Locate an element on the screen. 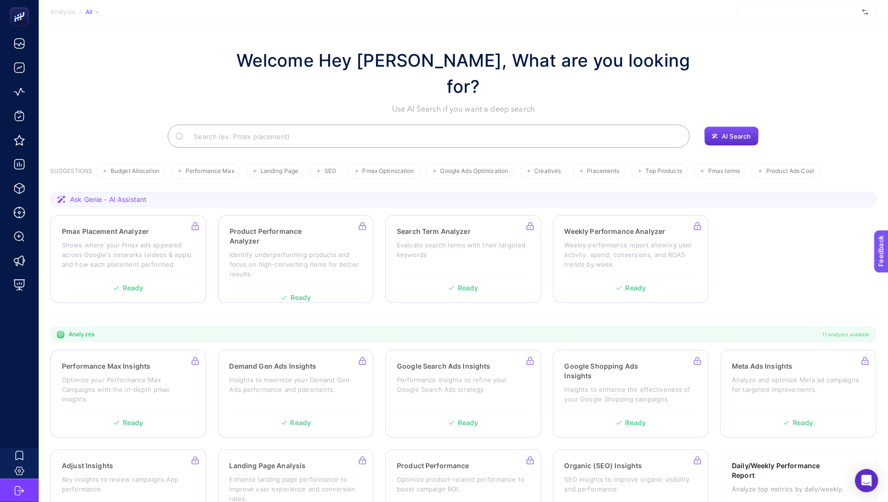  span: 11 analyzes available is located at coordinates (846, 334).